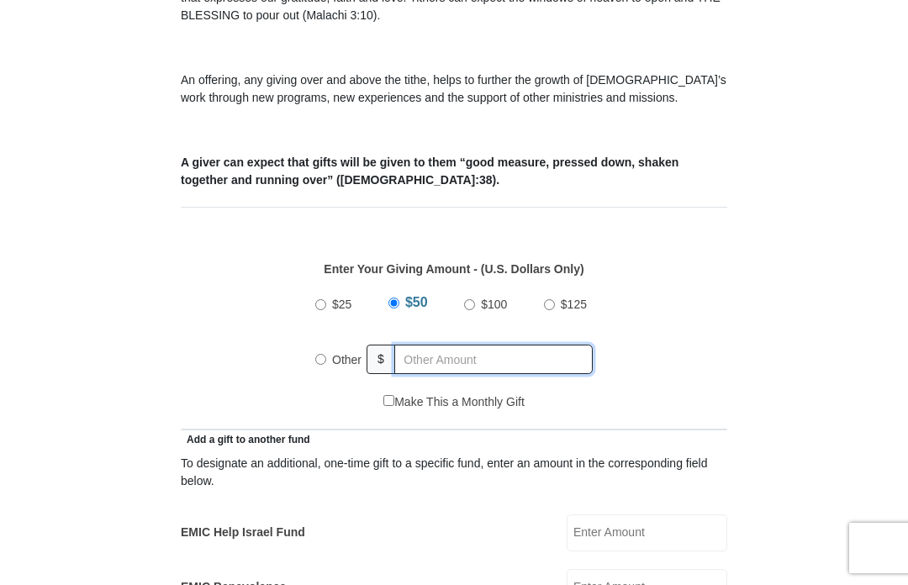 Image resolution: width=908 pixels, height=585 pixels. I want to click on label: Make This a Monthly Gift, so click(454, 402).